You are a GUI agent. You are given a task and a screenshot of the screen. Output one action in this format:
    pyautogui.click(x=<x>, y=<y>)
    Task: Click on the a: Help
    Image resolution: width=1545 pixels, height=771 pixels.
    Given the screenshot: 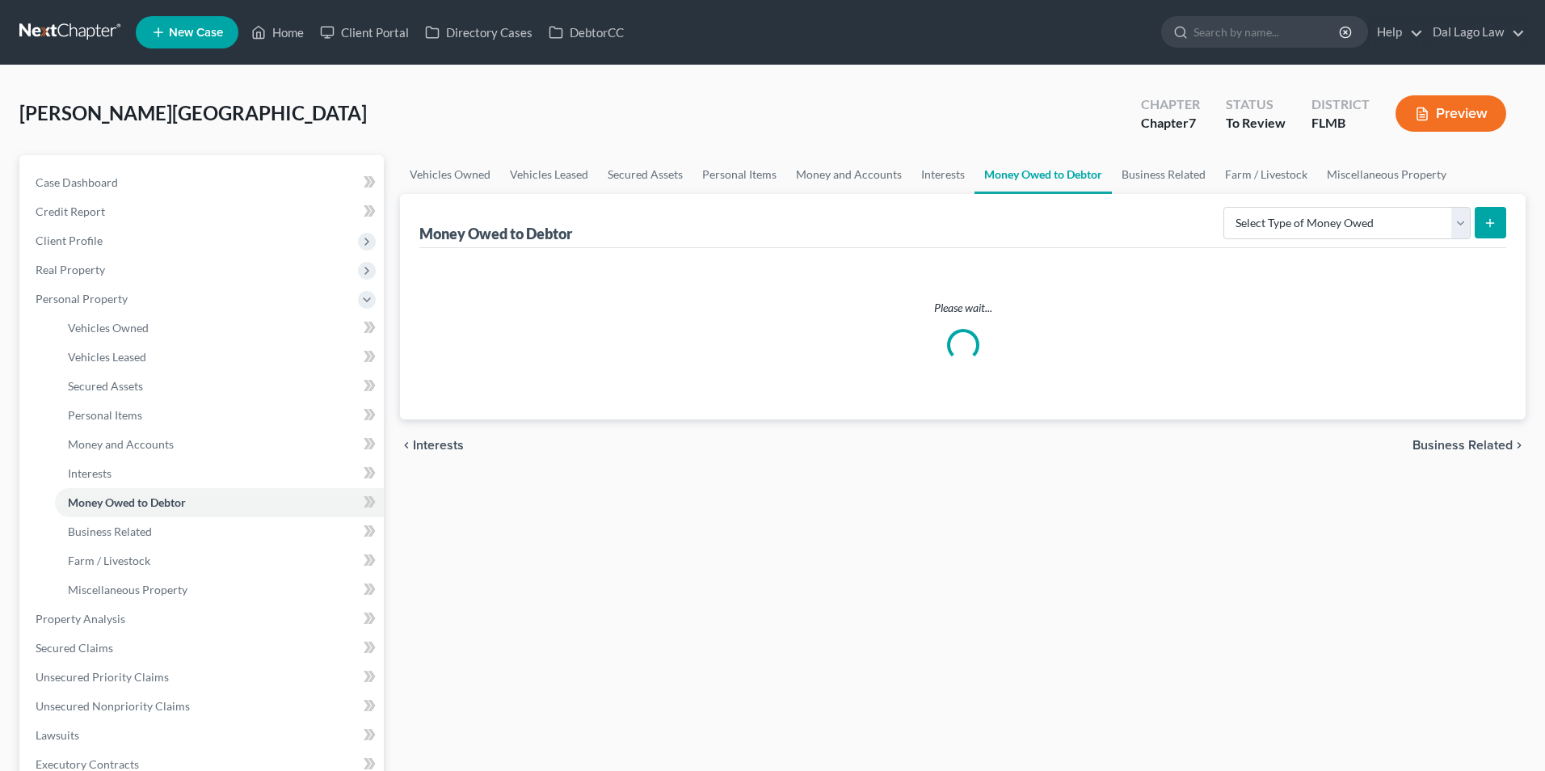 What is the action you would take?
    pyautogui.click(x=1396, y=32)
    